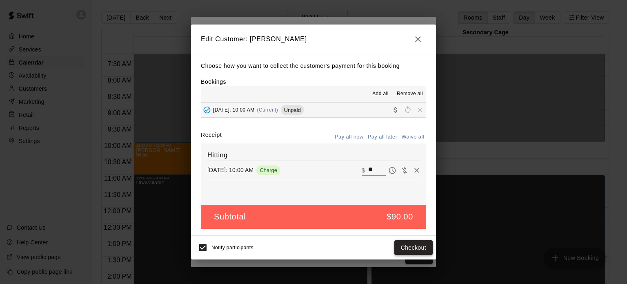 The width and height of the screenshot is (627, 284). I want to click on h6: Hitting, so click(314, 155).